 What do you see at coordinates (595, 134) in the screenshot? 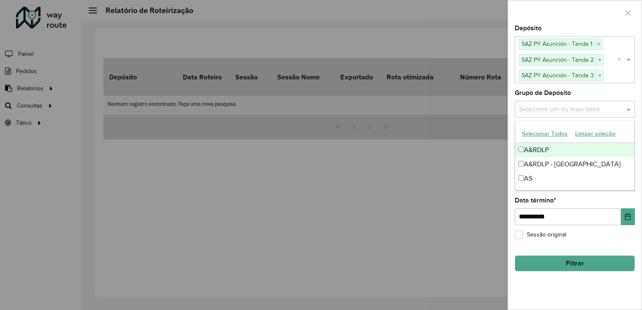
I see `button: Limpar seleção` at bounding box center [595, 134].